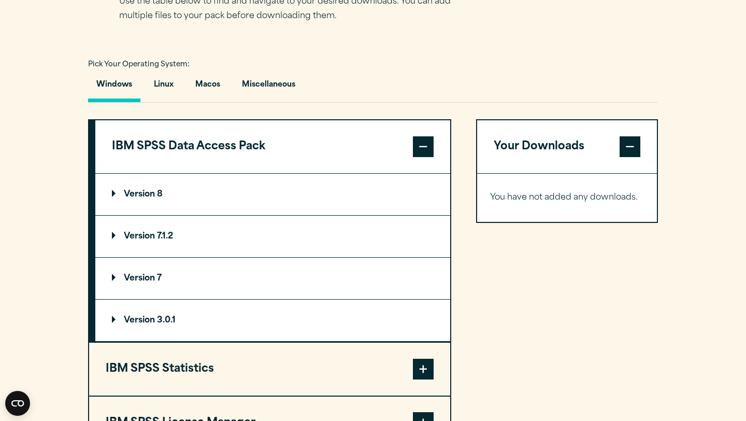 Image resolution: width=746 pixels, height=421 pixels. I want to click on button: Linux, so click(164, 87).